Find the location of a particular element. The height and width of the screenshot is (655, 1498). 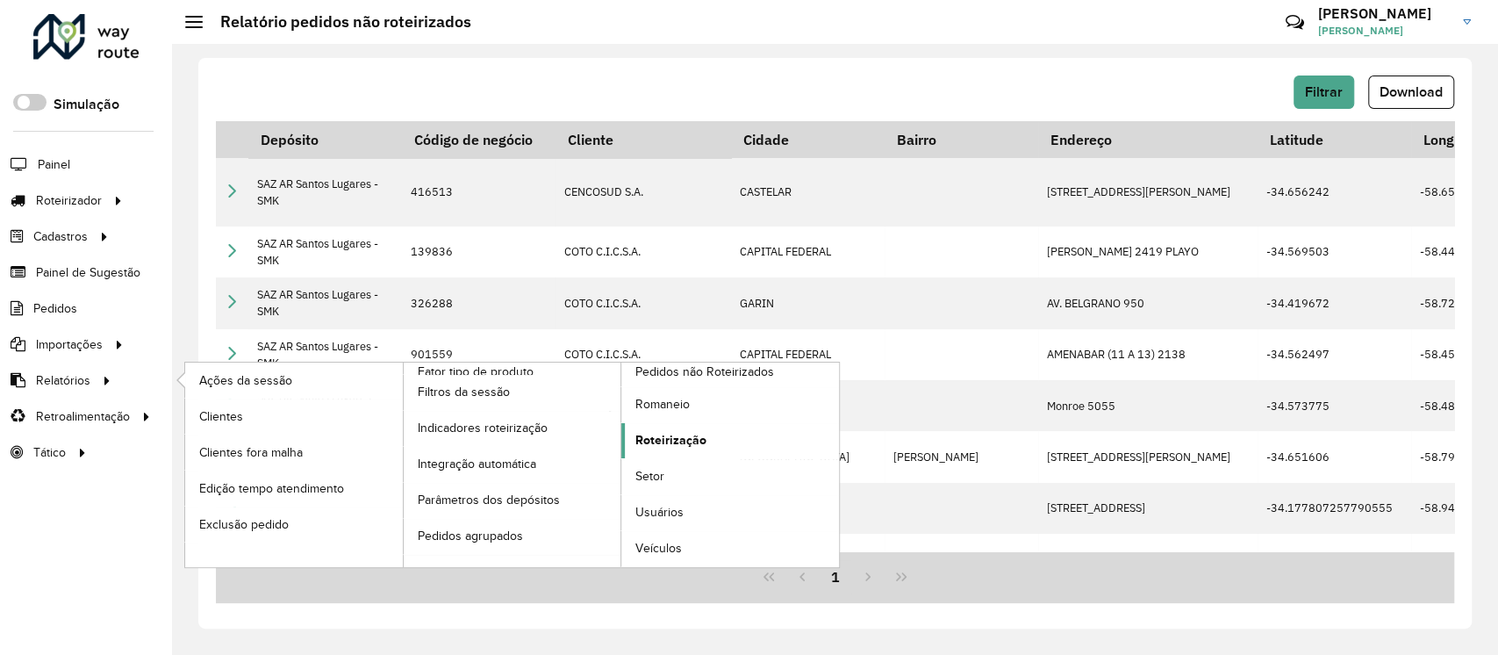

button: Download is located at coordinates (1411, 92).